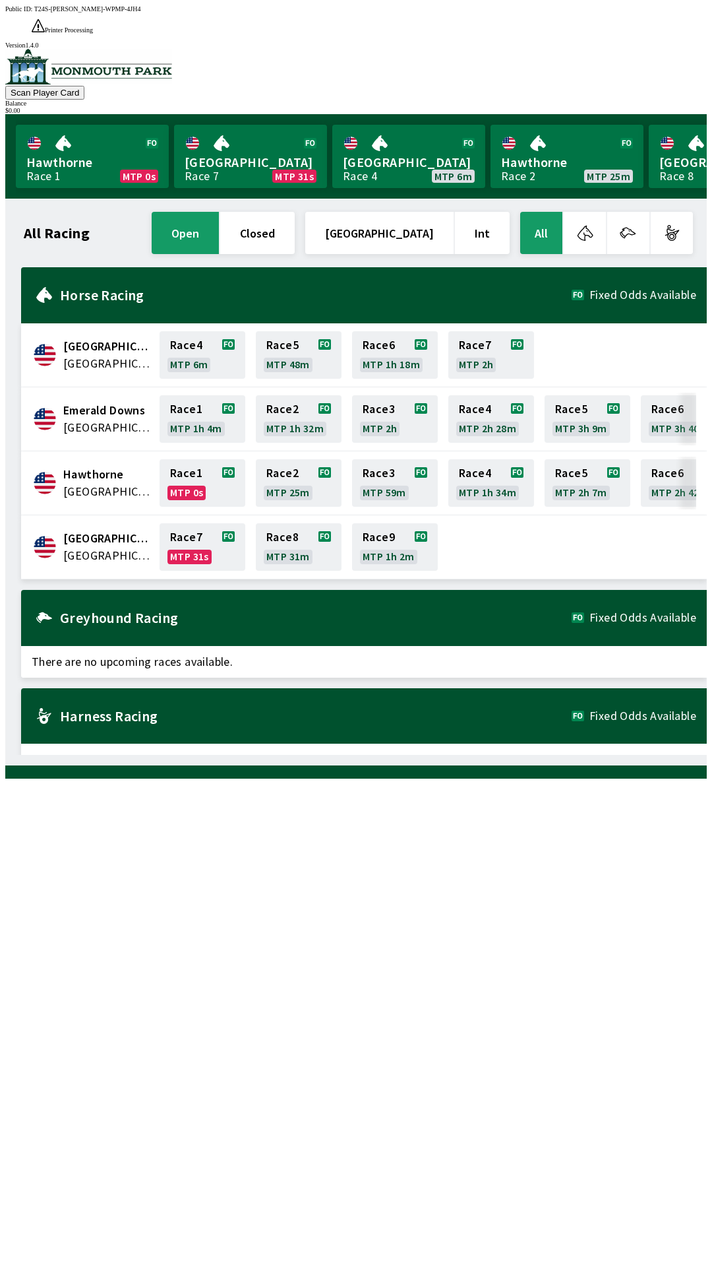  Describe the element at coordinates (395, 419) in the screenshot. I see `a: Race3MTP 2h` at that location.